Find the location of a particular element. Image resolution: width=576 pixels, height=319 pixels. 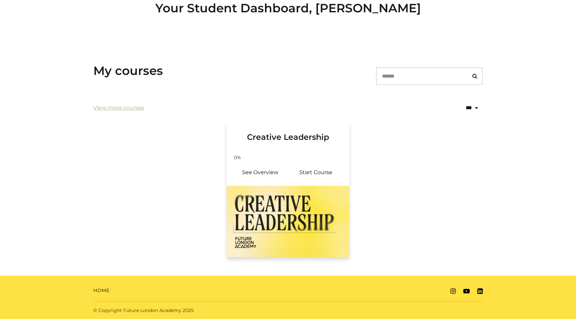

a: Creative Leadership is located at coordinates (288, 136).